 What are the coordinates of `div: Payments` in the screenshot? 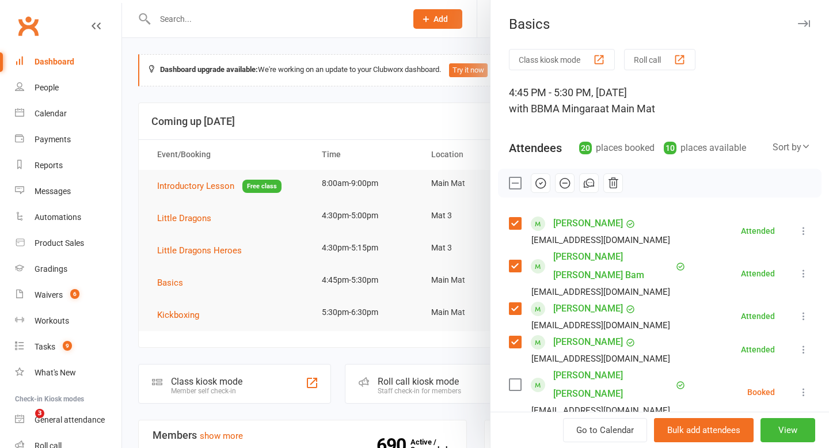 It's located at (52, 139).